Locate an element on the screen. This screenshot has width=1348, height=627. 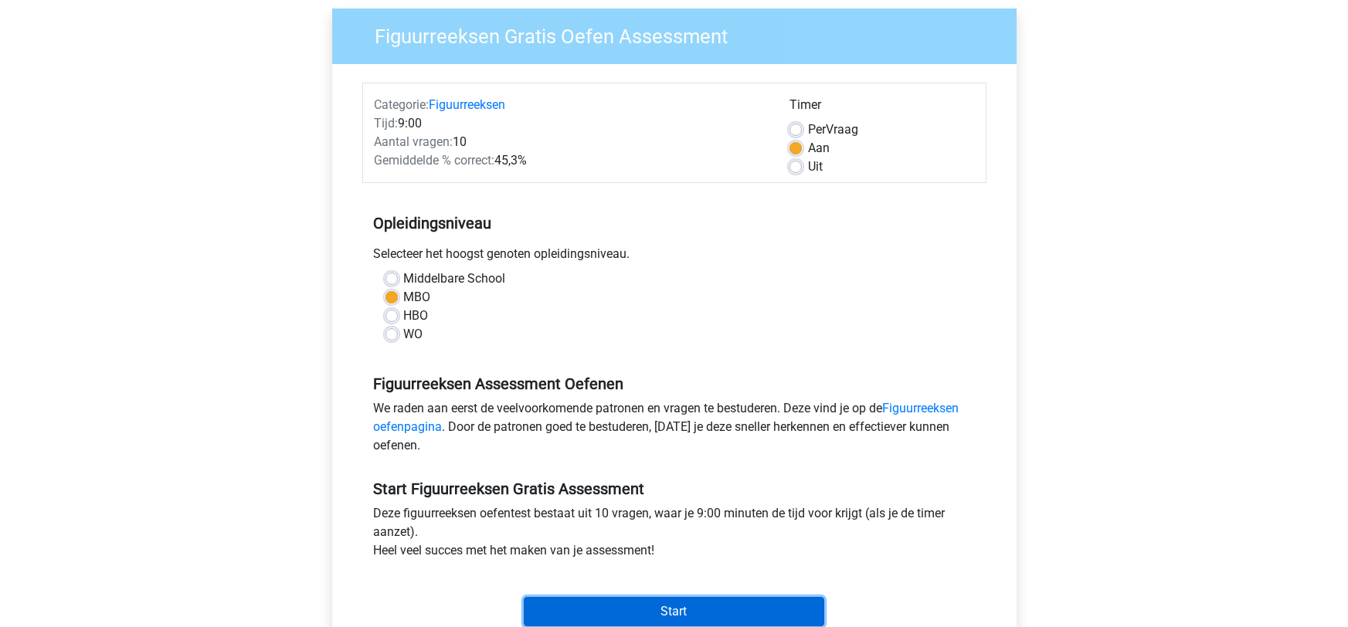
label: Uit is located at coordinates (815, 167).